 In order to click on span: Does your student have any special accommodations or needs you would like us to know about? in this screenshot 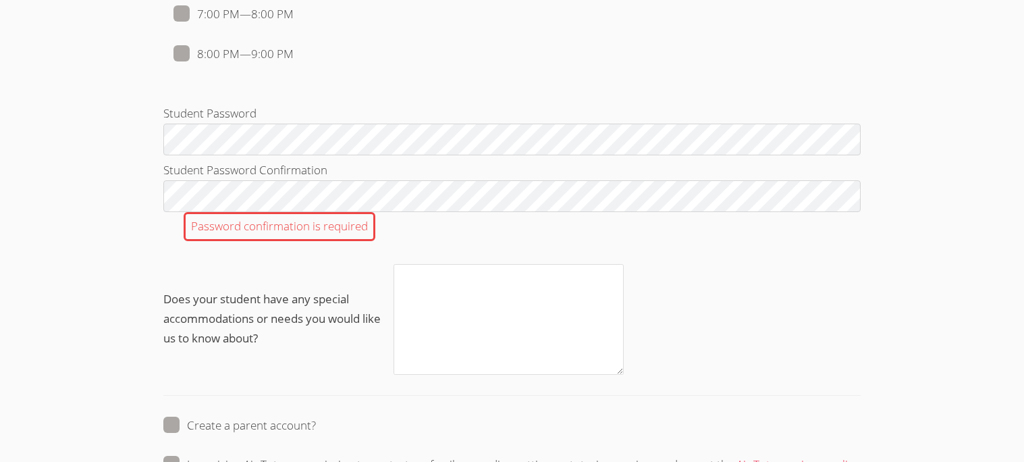, I will do `click(278, 319)`.